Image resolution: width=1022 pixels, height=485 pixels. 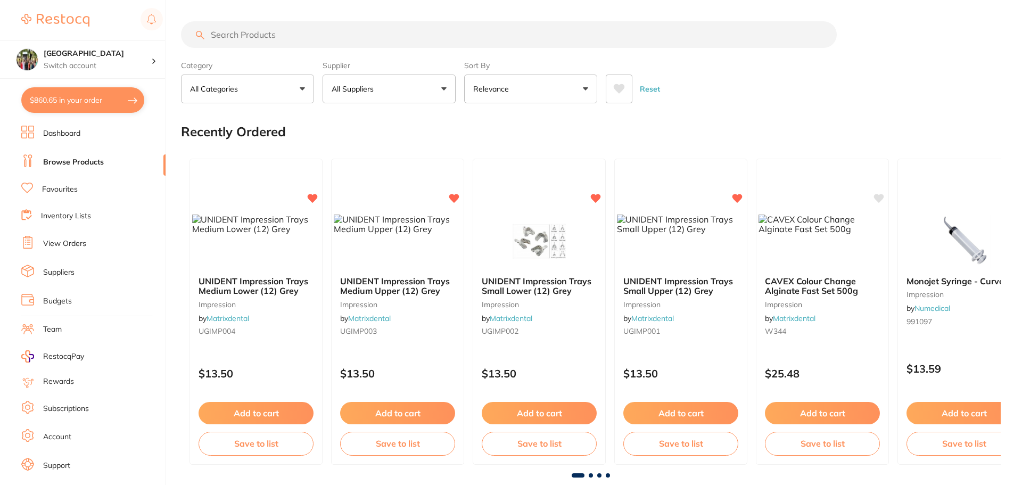 What do you see at coordinates (28, 356) in the screenshot?
I see `img: RestocqPay` at bounding box center [28, 356].